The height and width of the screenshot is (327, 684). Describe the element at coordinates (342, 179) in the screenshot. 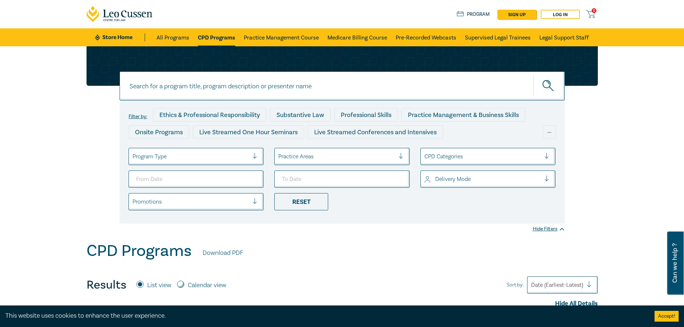

I see `input: To Date` at that location.